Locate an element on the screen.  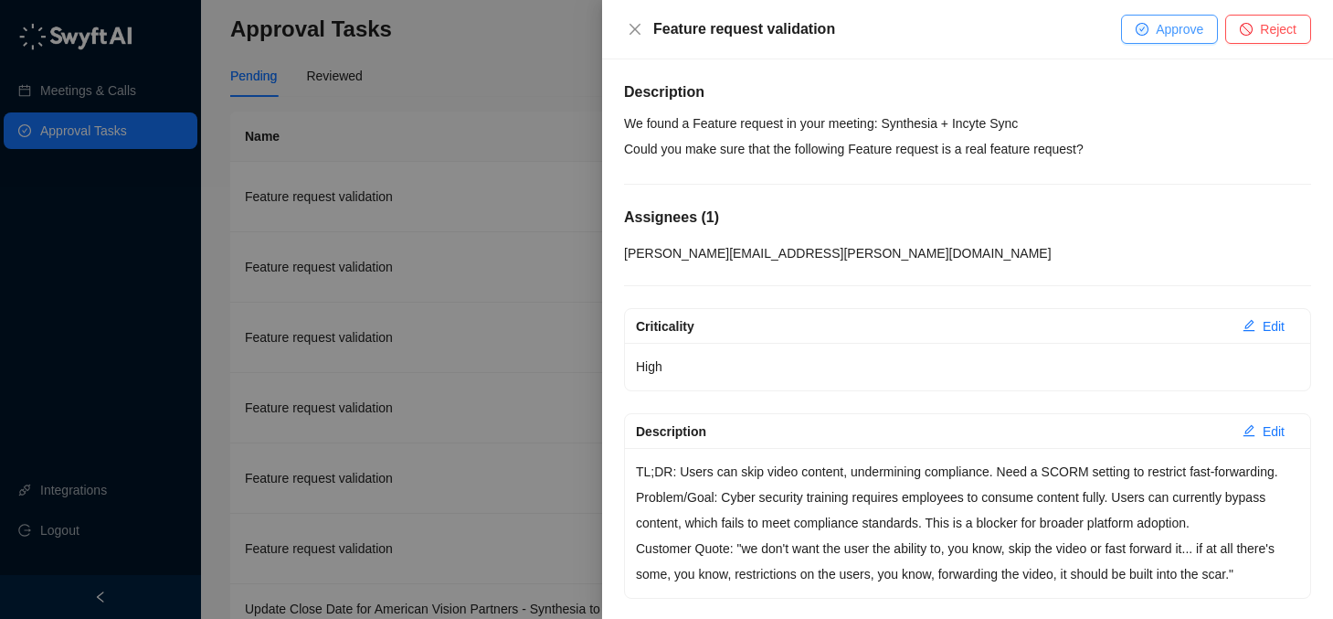
span: check-circle is located at coordinates (1142, 29).